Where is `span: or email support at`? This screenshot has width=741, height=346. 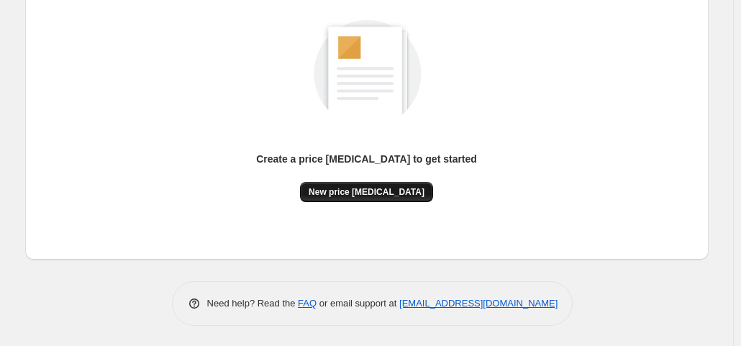
span: or email support at is located at coordinates (358, 303).